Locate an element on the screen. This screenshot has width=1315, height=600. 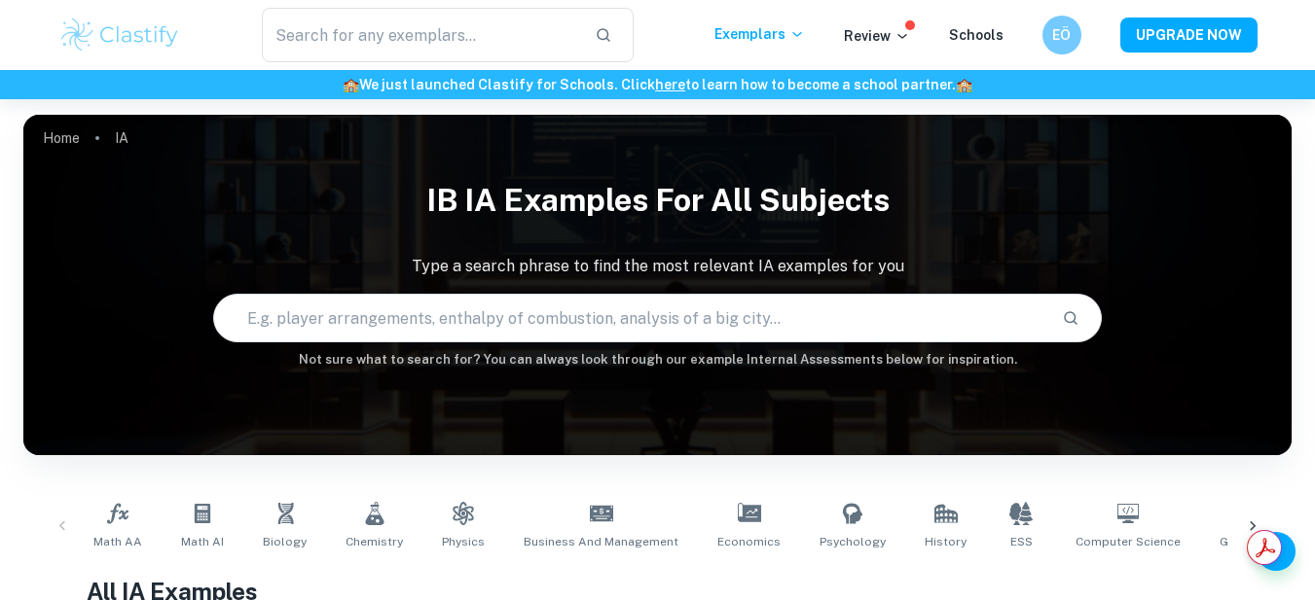
img: Clastify logo is located at coordinates (120, 35).